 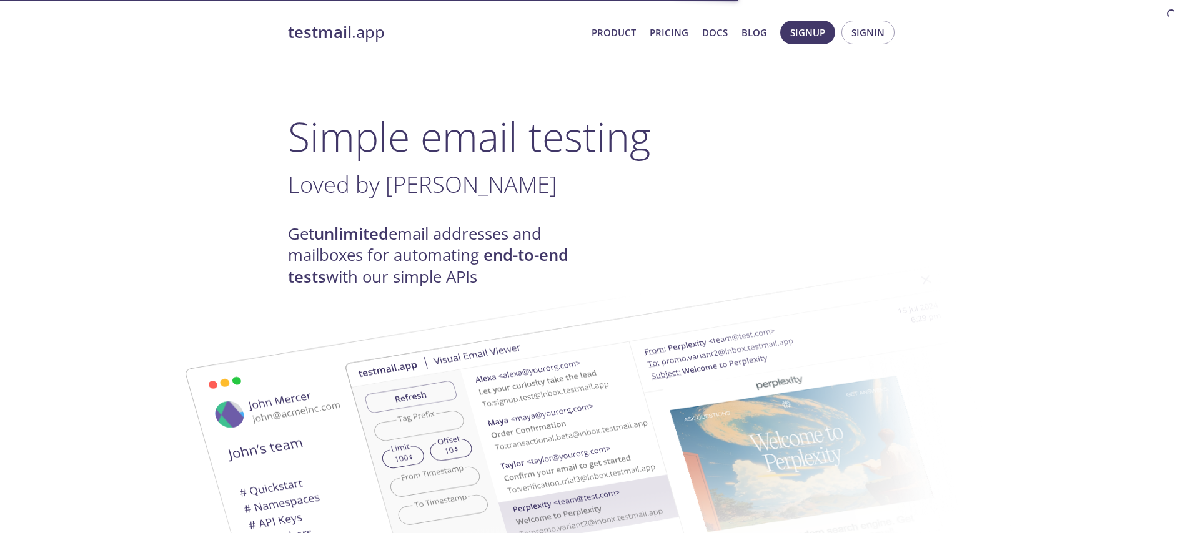 What do you see at coordinates (868, 32) in the screenshot?
I see `button: Signin` at bounding box center [868, 32].